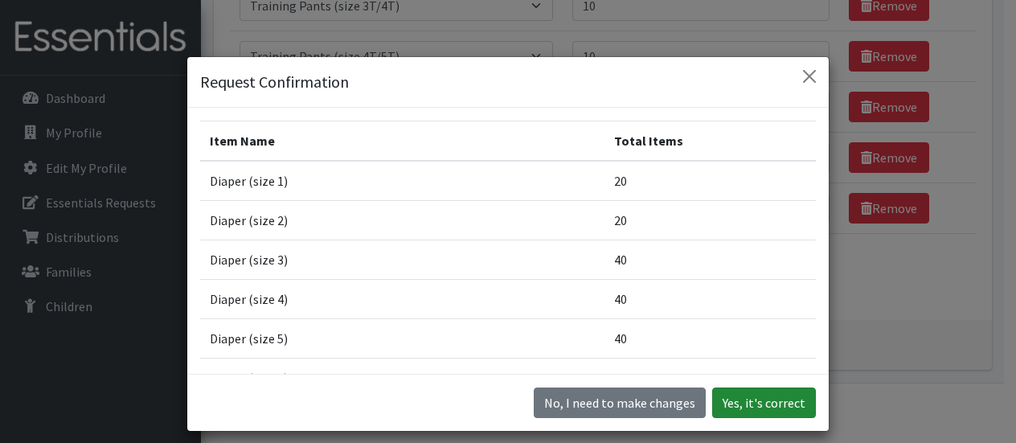  Describe the element at coordinates (402, 141) in the screenshot. I see `th: Item Name` at that location.